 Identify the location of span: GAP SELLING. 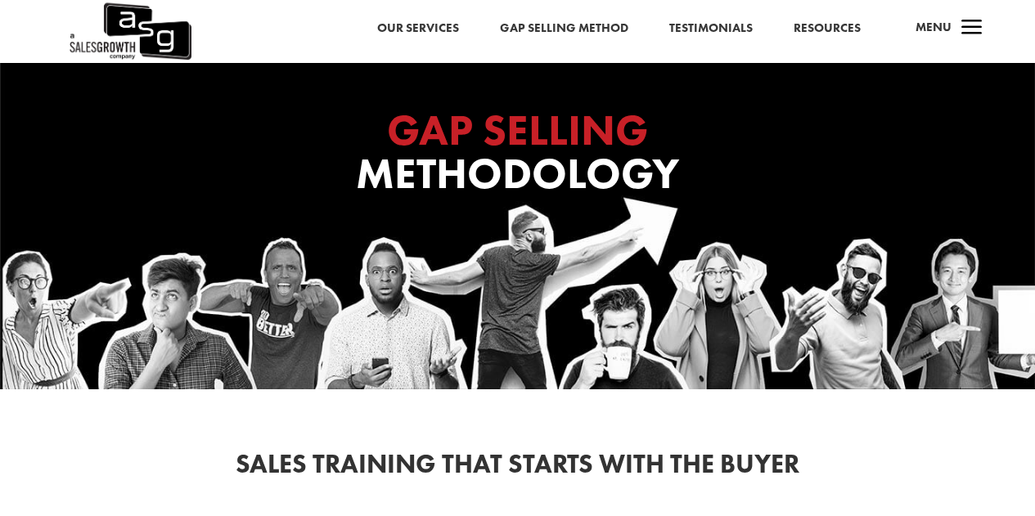
(517, 130).